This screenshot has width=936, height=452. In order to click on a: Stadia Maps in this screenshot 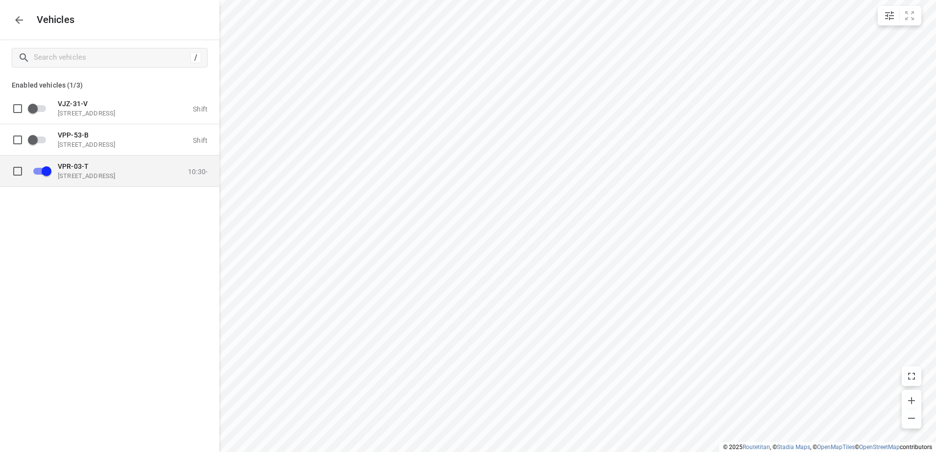, I will do `click(793, 447)`.